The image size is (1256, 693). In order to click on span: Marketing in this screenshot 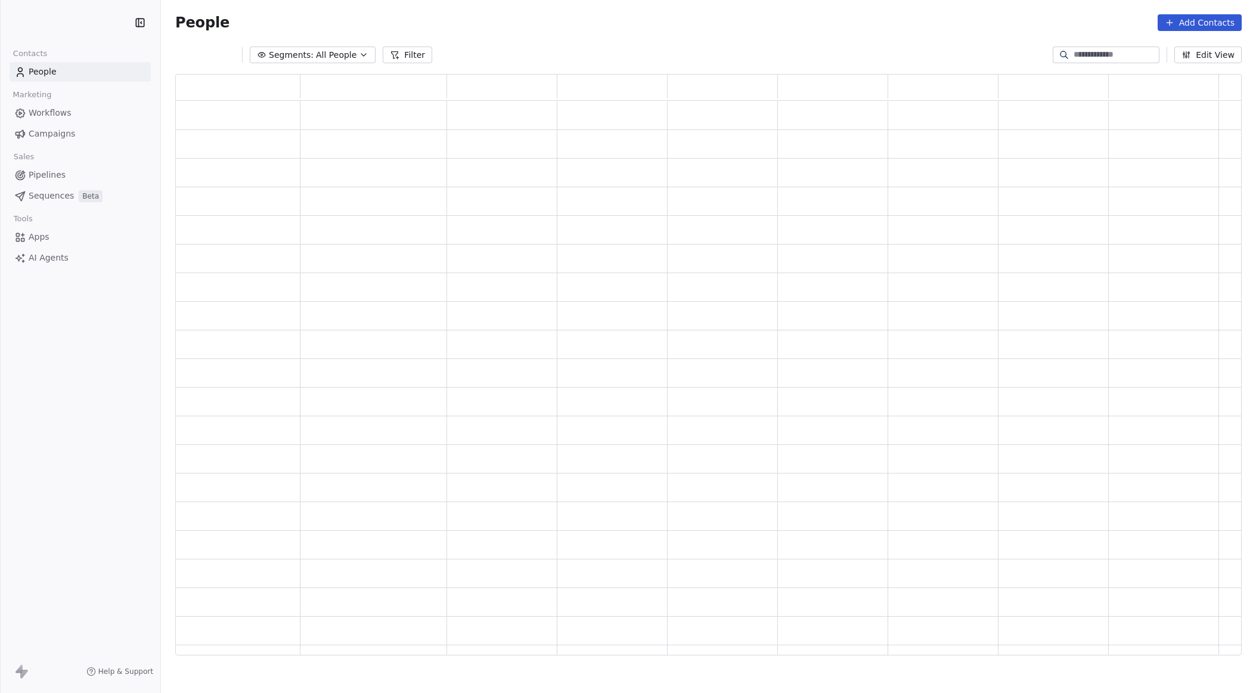, I will do `click(32, 95)`.